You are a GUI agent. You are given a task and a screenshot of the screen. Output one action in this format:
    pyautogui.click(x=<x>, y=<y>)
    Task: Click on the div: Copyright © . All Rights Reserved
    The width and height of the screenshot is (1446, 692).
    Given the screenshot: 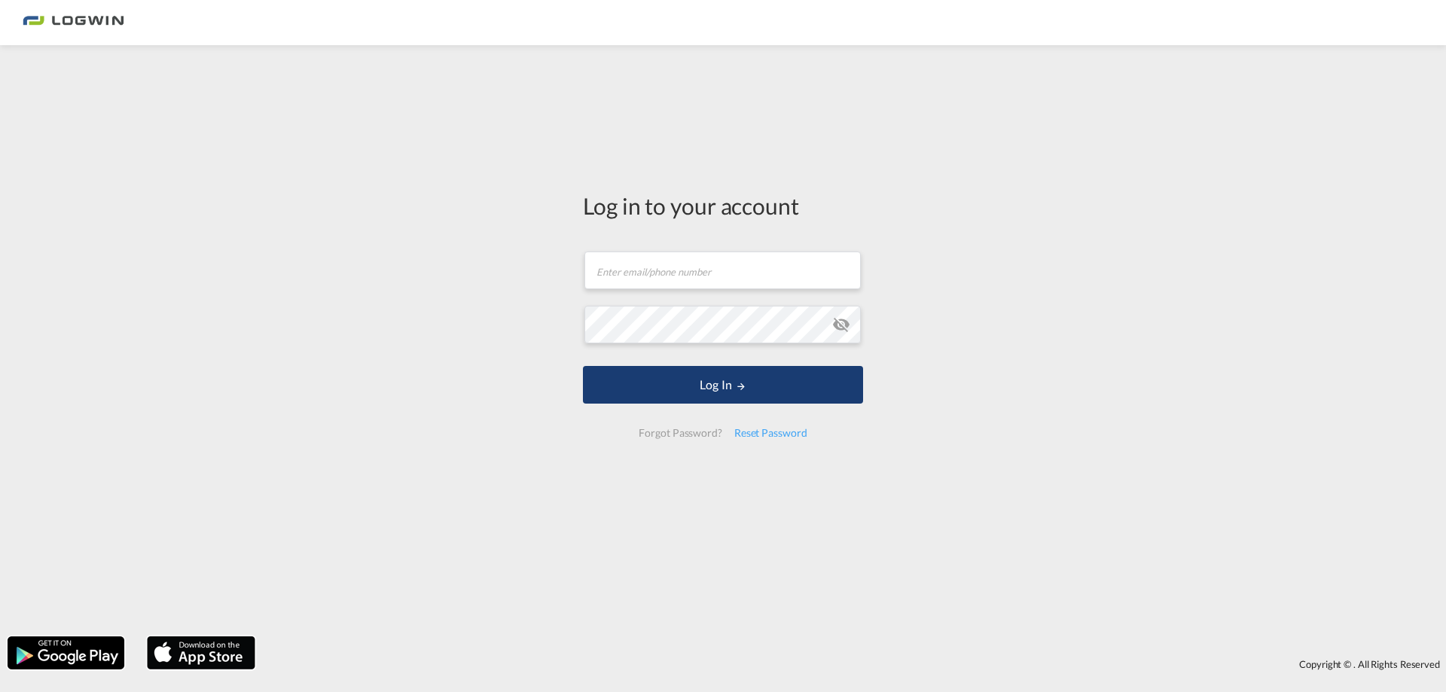 What is the action you would take?
    pyautogui.click(x=854, y=664)
    